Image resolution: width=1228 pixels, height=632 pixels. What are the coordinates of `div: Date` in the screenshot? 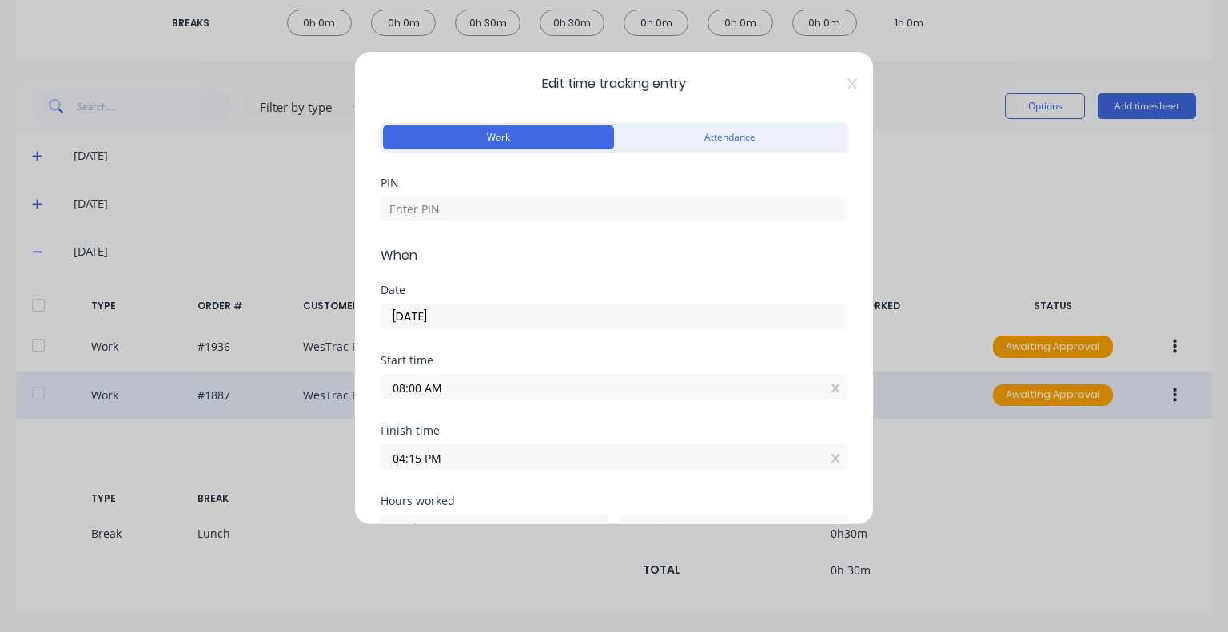 It's located at (614, 290).